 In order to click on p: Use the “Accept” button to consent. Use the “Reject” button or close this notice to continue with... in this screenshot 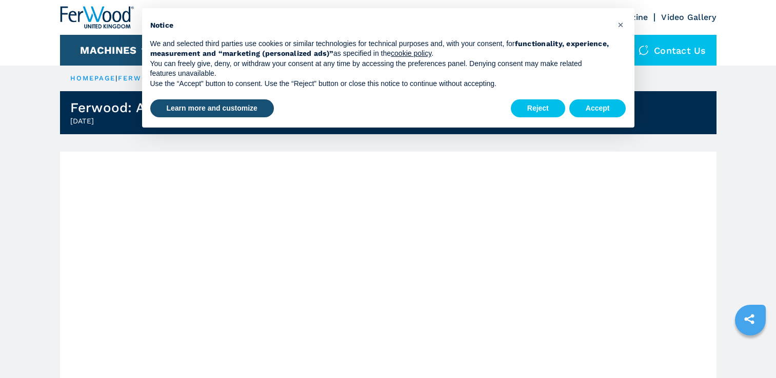, I will do `click(380, 84)`.